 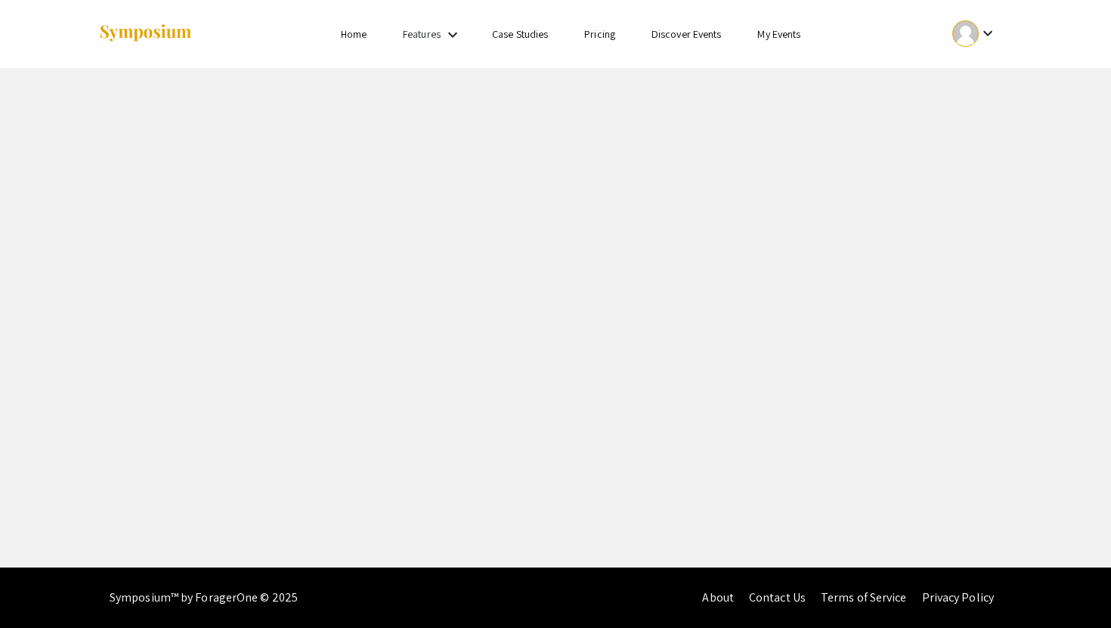 What do you see at coordinates (777, 597) in the screenshot?
I see `a: Contact Us` at bounding box center [777, 597].